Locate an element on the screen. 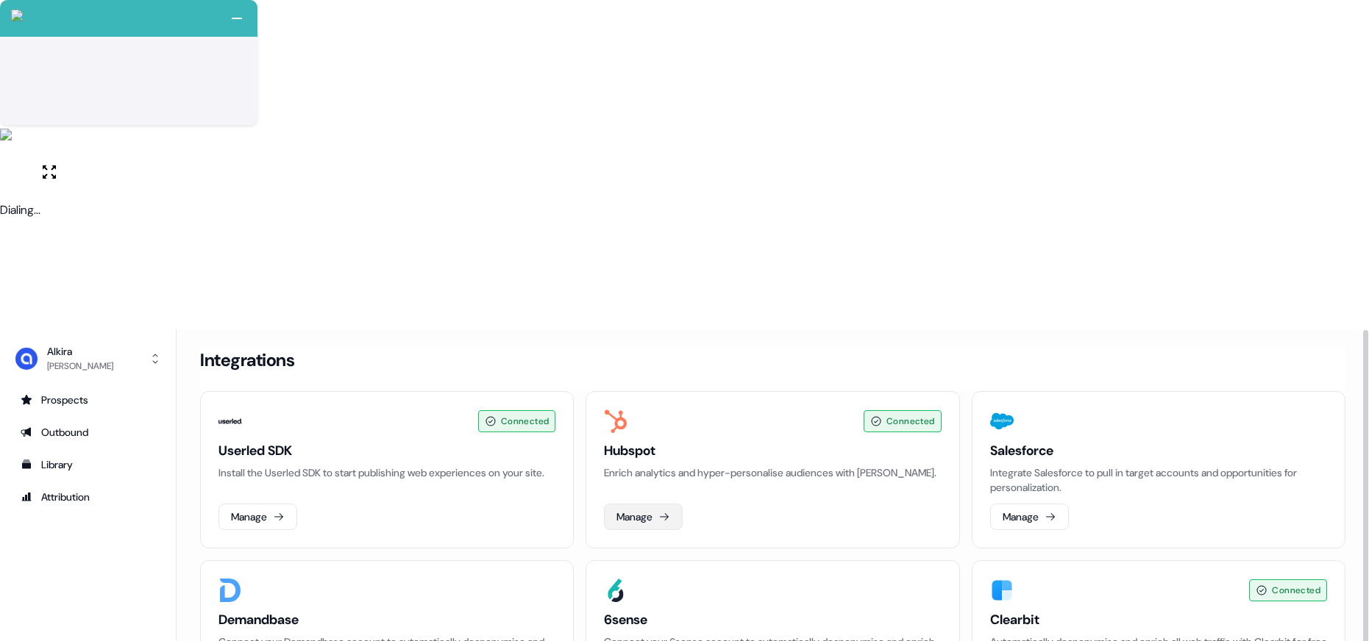  p: Integrate Salesforce to pull in target accounts and opportunities for personalization. is located at coordinates (1158, 480).